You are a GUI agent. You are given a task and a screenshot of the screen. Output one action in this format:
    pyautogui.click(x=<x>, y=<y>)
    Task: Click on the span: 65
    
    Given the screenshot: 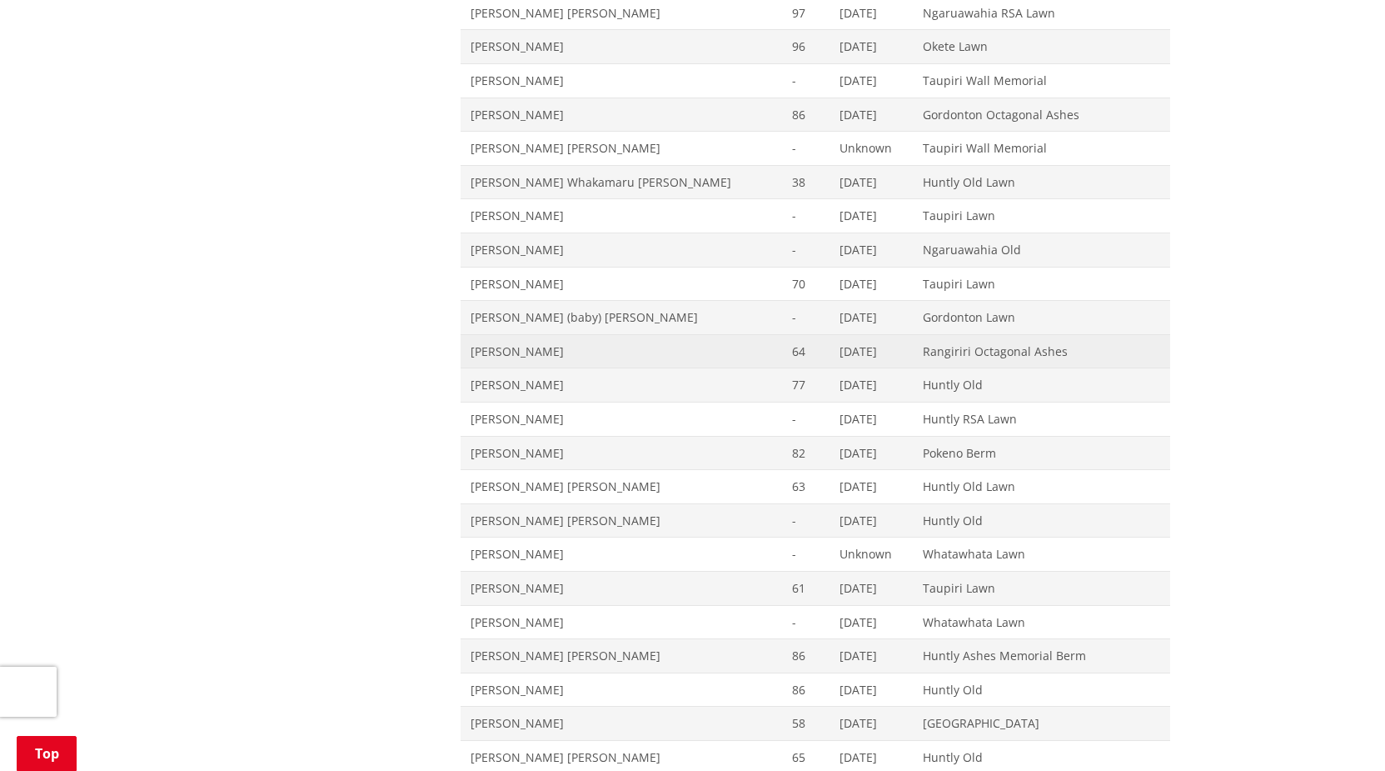 What is the action you would take?
    pyautogui.click(x=806, y=757)
    